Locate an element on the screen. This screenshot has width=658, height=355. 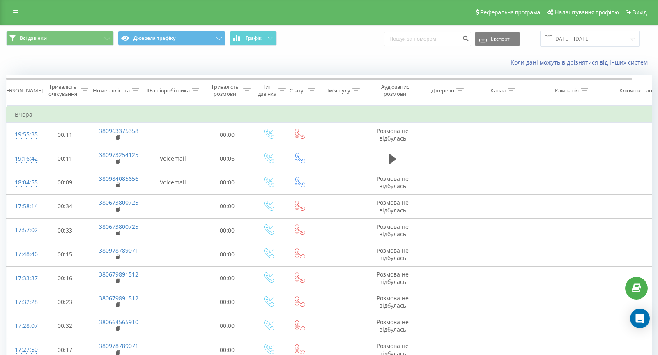
button: Графік is located at coordinates (253, 38).